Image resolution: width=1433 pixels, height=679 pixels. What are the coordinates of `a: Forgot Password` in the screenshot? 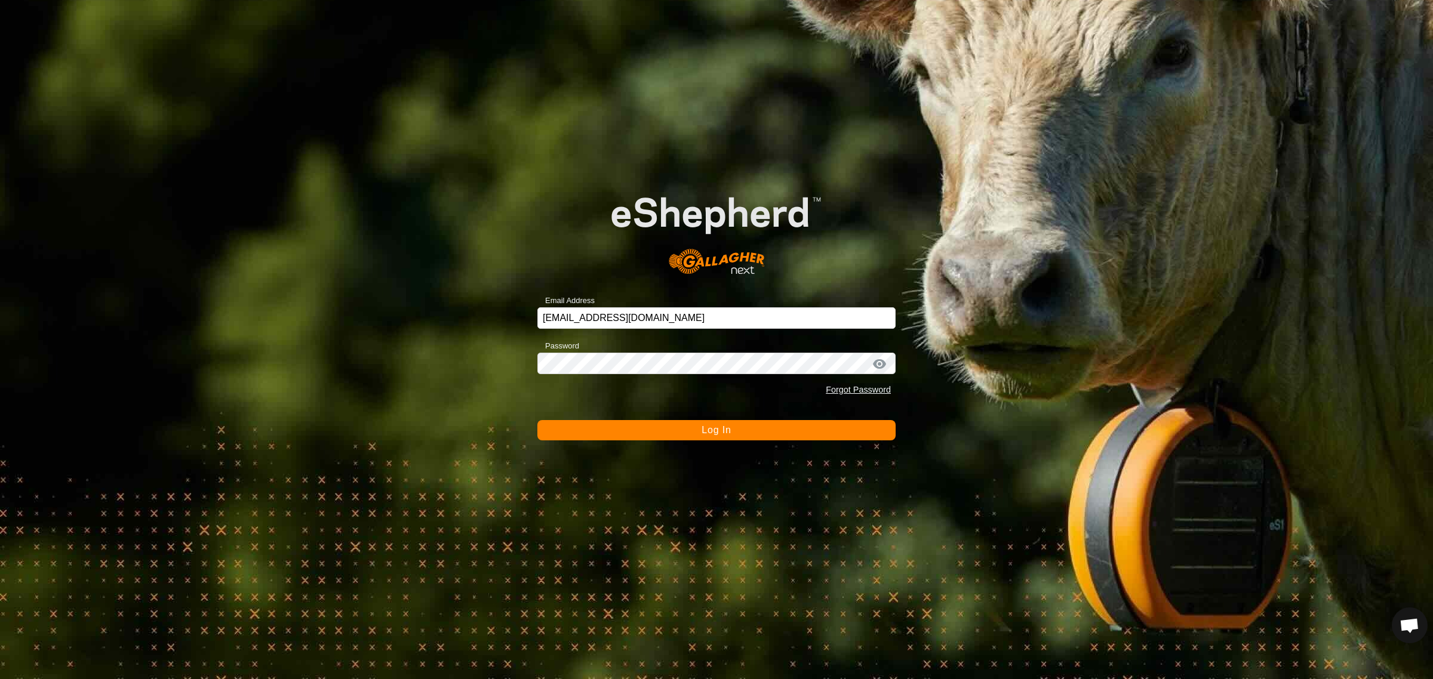 It's located at (858, 390).